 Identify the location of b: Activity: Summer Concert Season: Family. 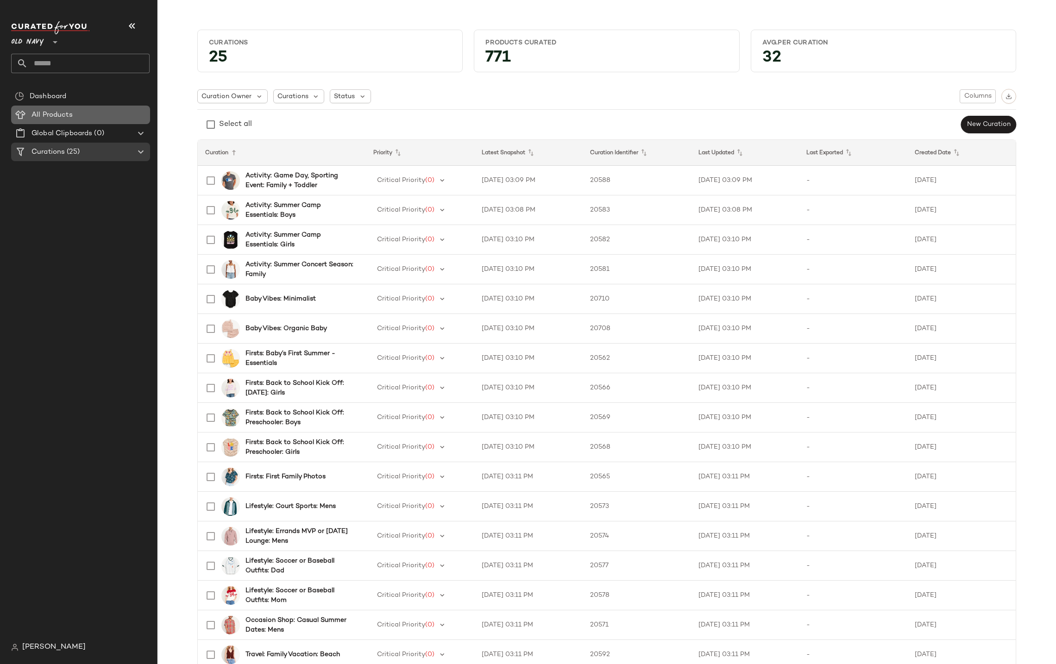
(300, 270).